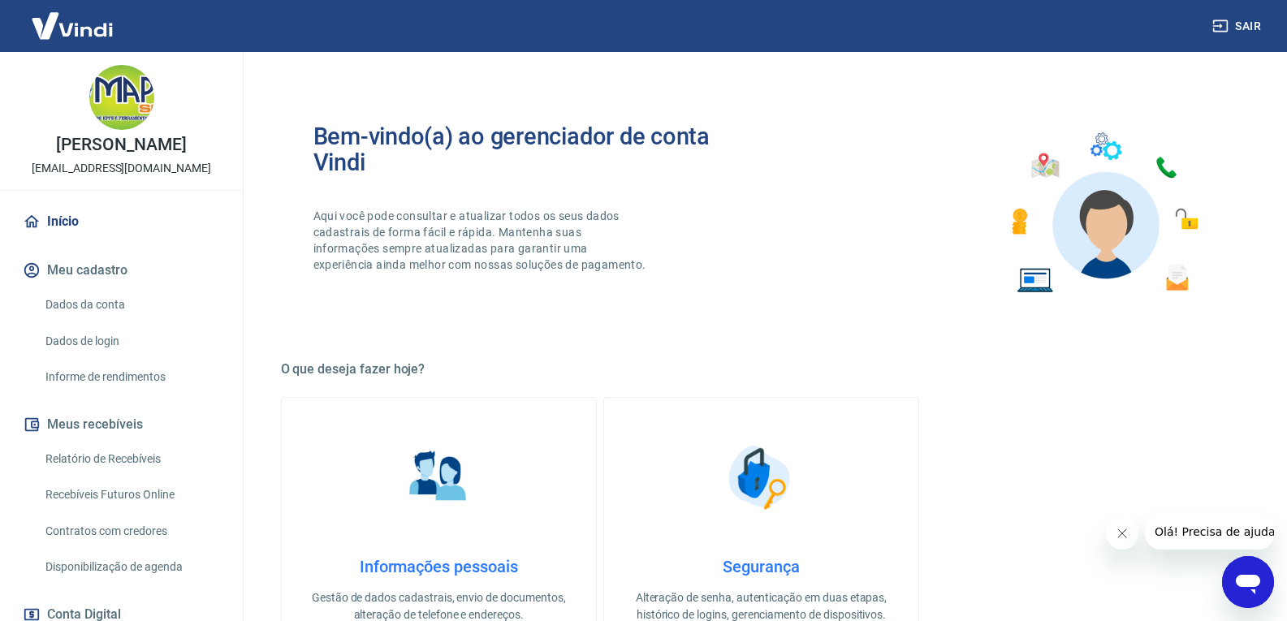 Image resolution: width=1287 pixels, height=621 pixels. What do you see at coordinates (72, 25) in the screenshot?
I see `img: Vindi` at bounding box center [72, 25].